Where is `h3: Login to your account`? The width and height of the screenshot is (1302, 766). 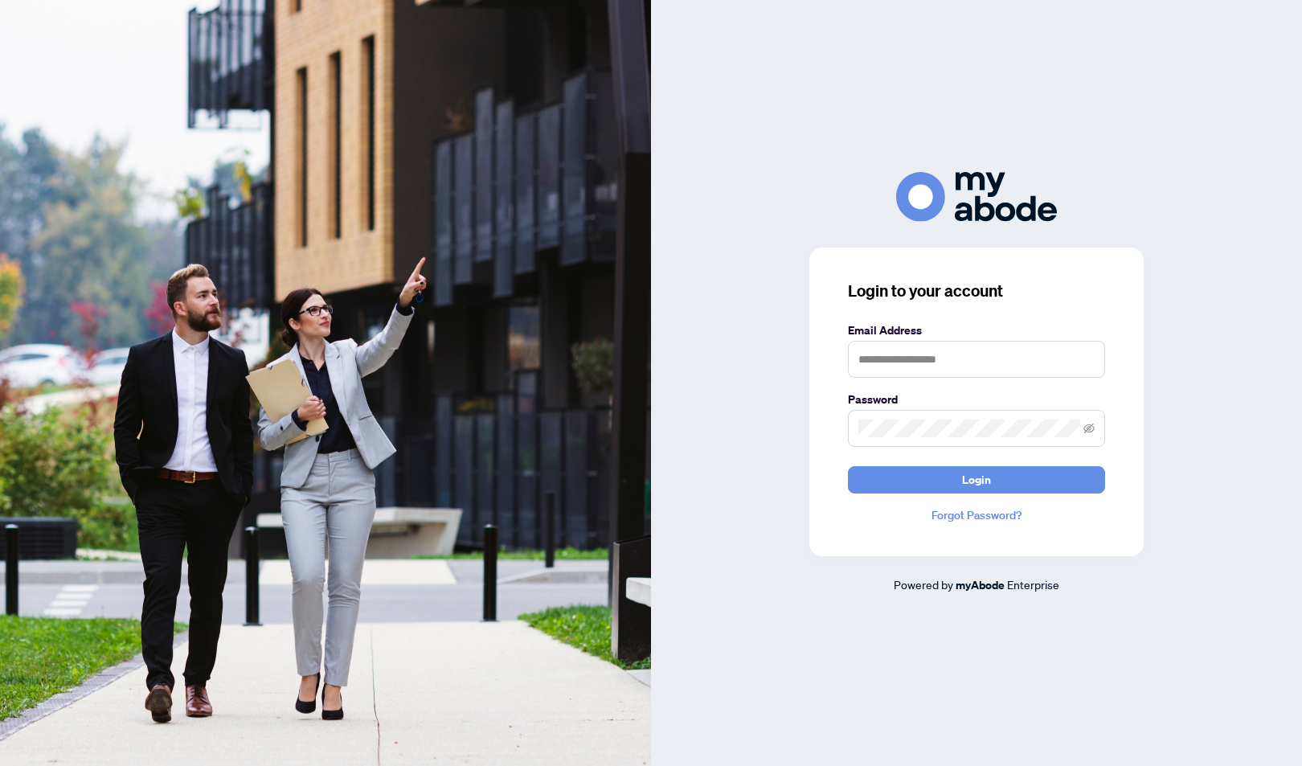 h3: Login to your account is located at coordinates (977, 291).